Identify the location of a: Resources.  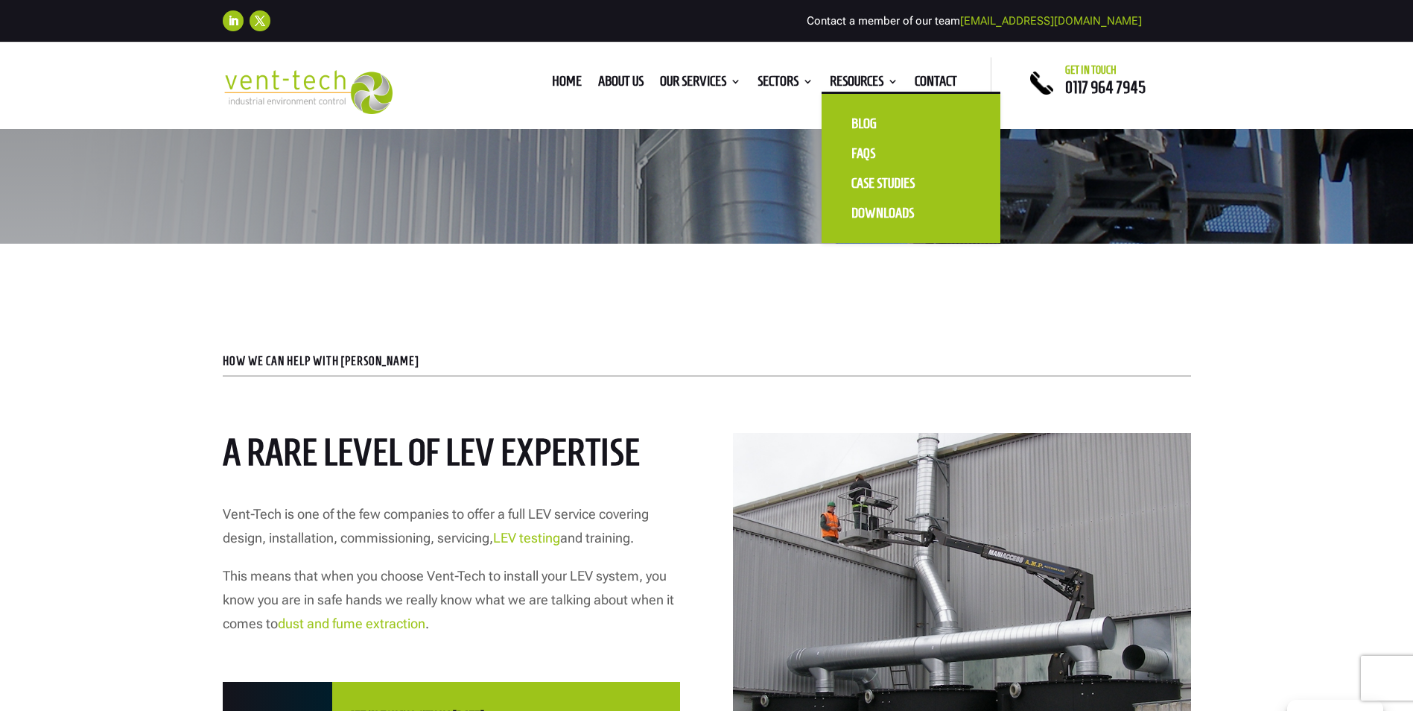
(864, 84).